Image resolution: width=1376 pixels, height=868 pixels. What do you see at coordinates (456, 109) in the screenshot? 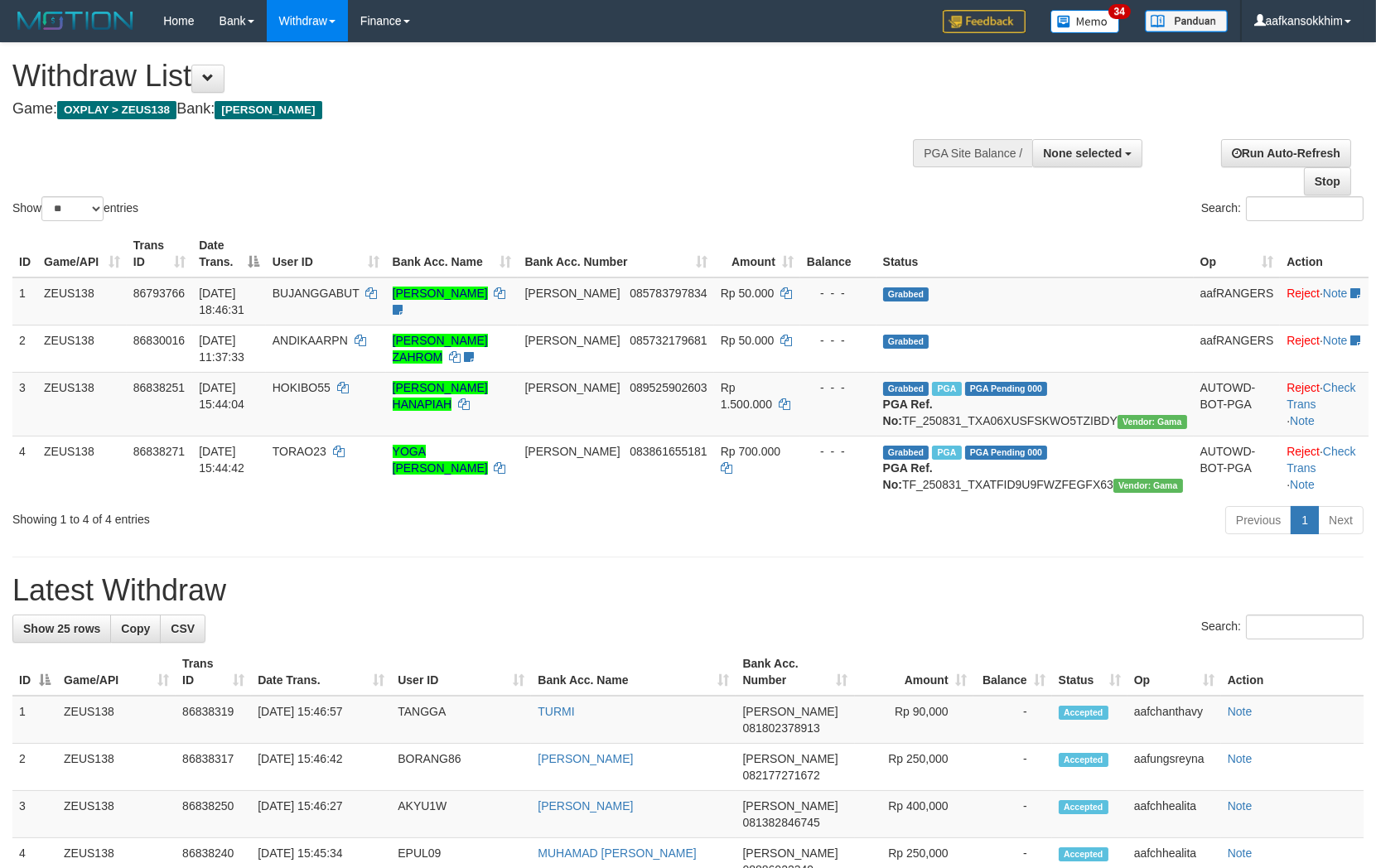
I see `h4: Game: Bank:` at bounding box center [456, 109].